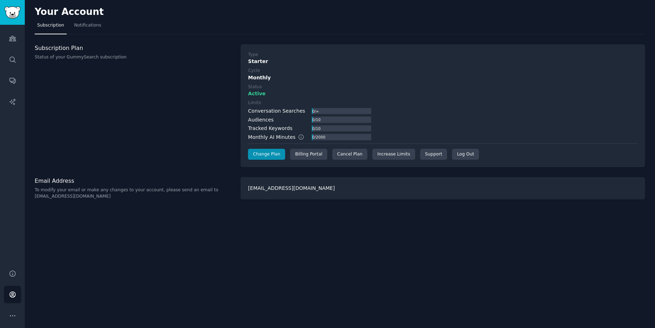  I want to click on a: Support, so click(433, 154).